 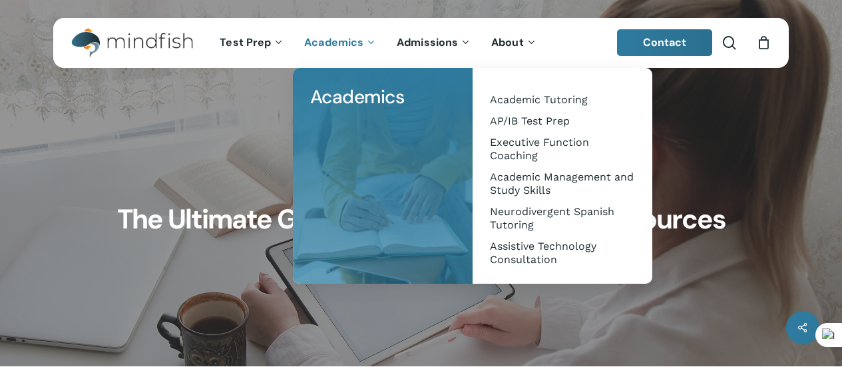 What do you see at coordinates (434, 43) in the screenshot?
I see `a: Admissions` at bounding box center [434, 43].